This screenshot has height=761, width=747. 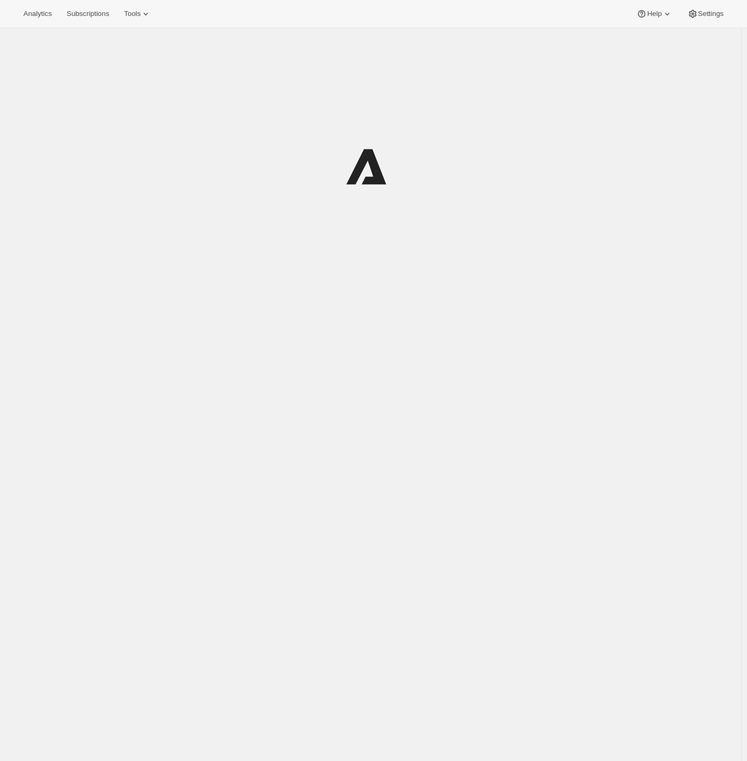 What do you see at coordinates (654, 14) in the screenshot?
I see `span: Help` at bounding box center [654, 14].